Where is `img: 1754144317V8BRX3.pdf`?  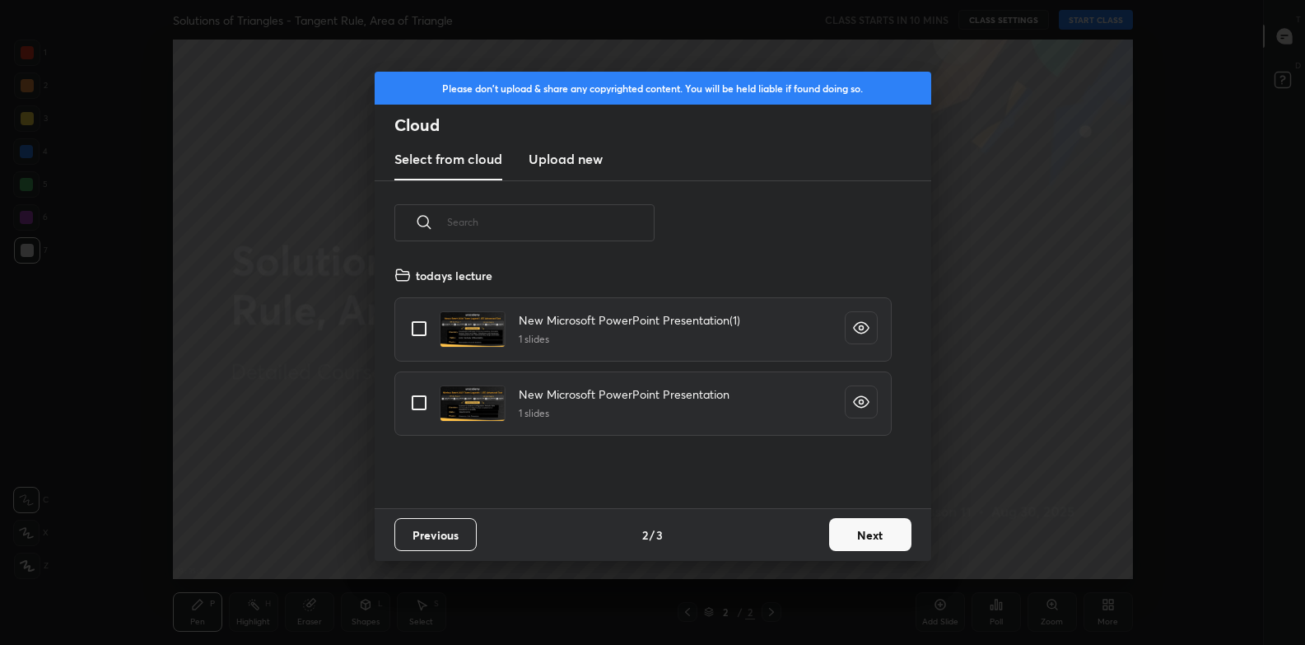 img: 1754144317V8BRX3.pdf is located at coordinates (472, 403).